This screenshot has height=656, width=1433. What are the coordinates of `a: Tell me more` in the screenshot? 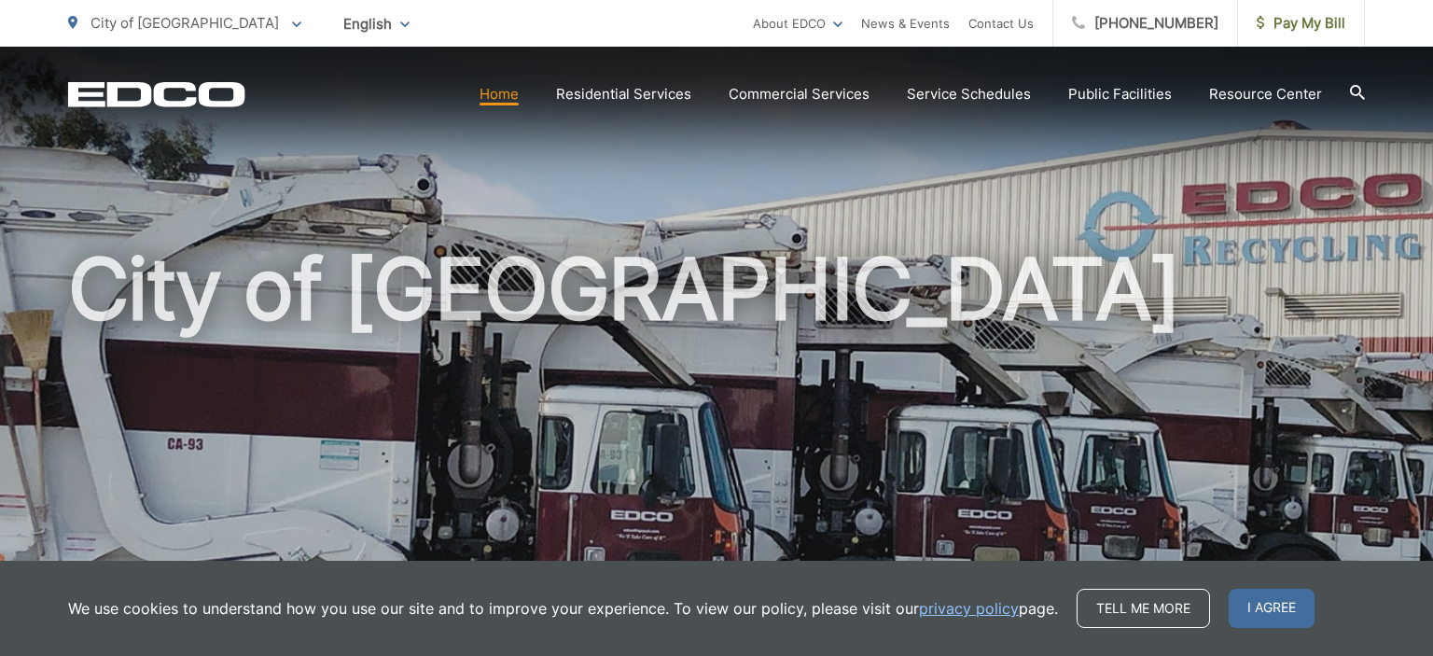 It's located at (1143, 608).